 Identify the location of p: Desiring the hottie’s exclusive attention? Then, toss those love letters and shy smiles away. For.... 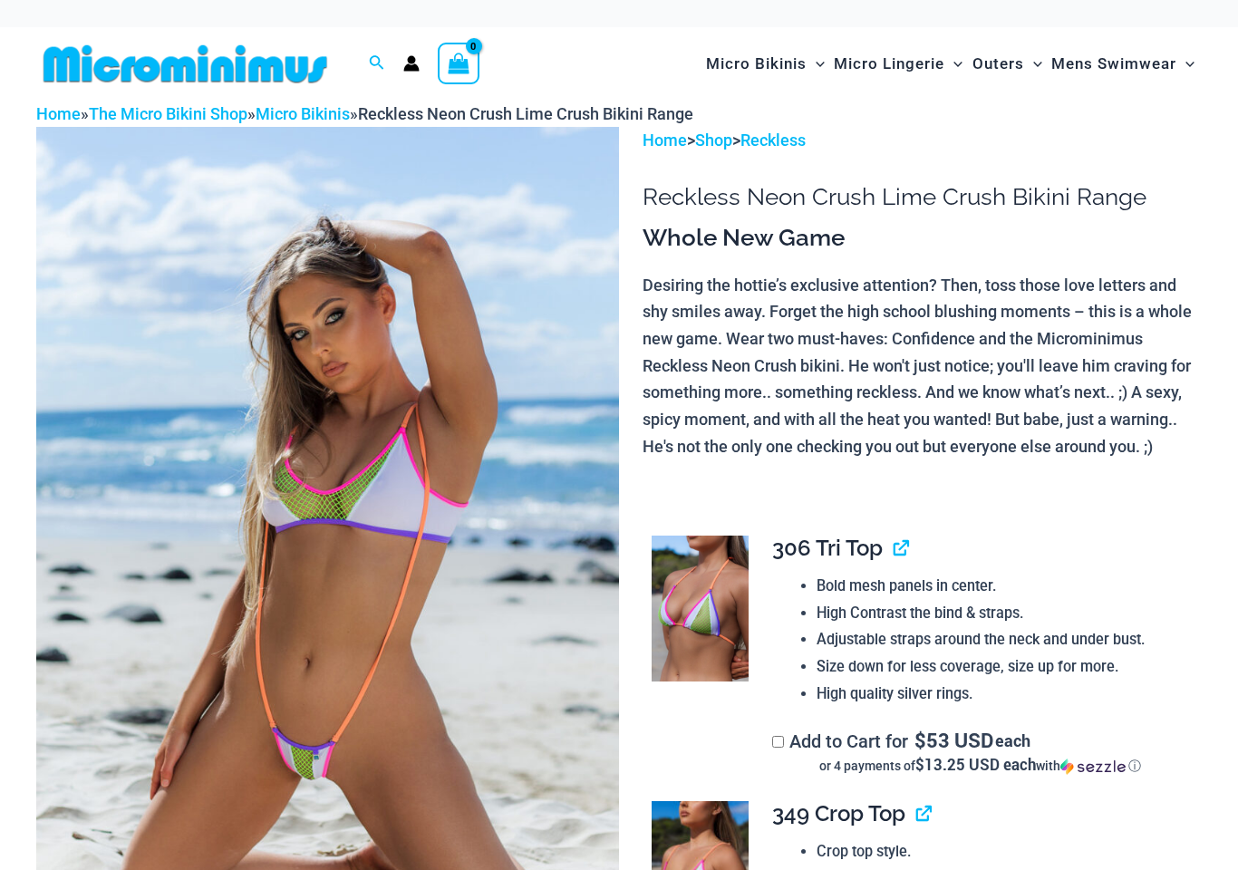
(922, 366).